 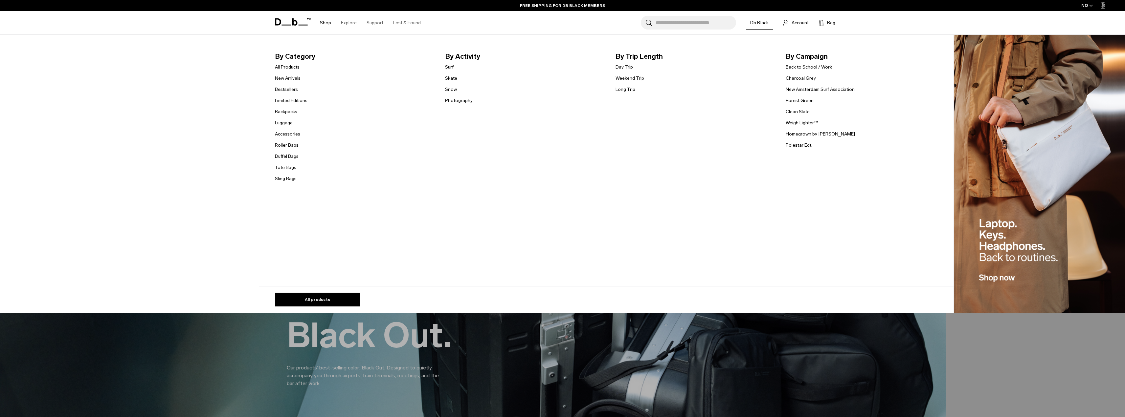 What do you see at coordinates (459, 100) in the screenshot?
I see `a: Photography` at bounding box center [459, 100].